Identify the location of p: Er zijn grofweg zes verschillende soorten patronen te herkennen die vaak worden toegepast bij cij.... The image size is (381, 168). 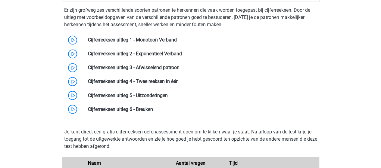
(191, 17).